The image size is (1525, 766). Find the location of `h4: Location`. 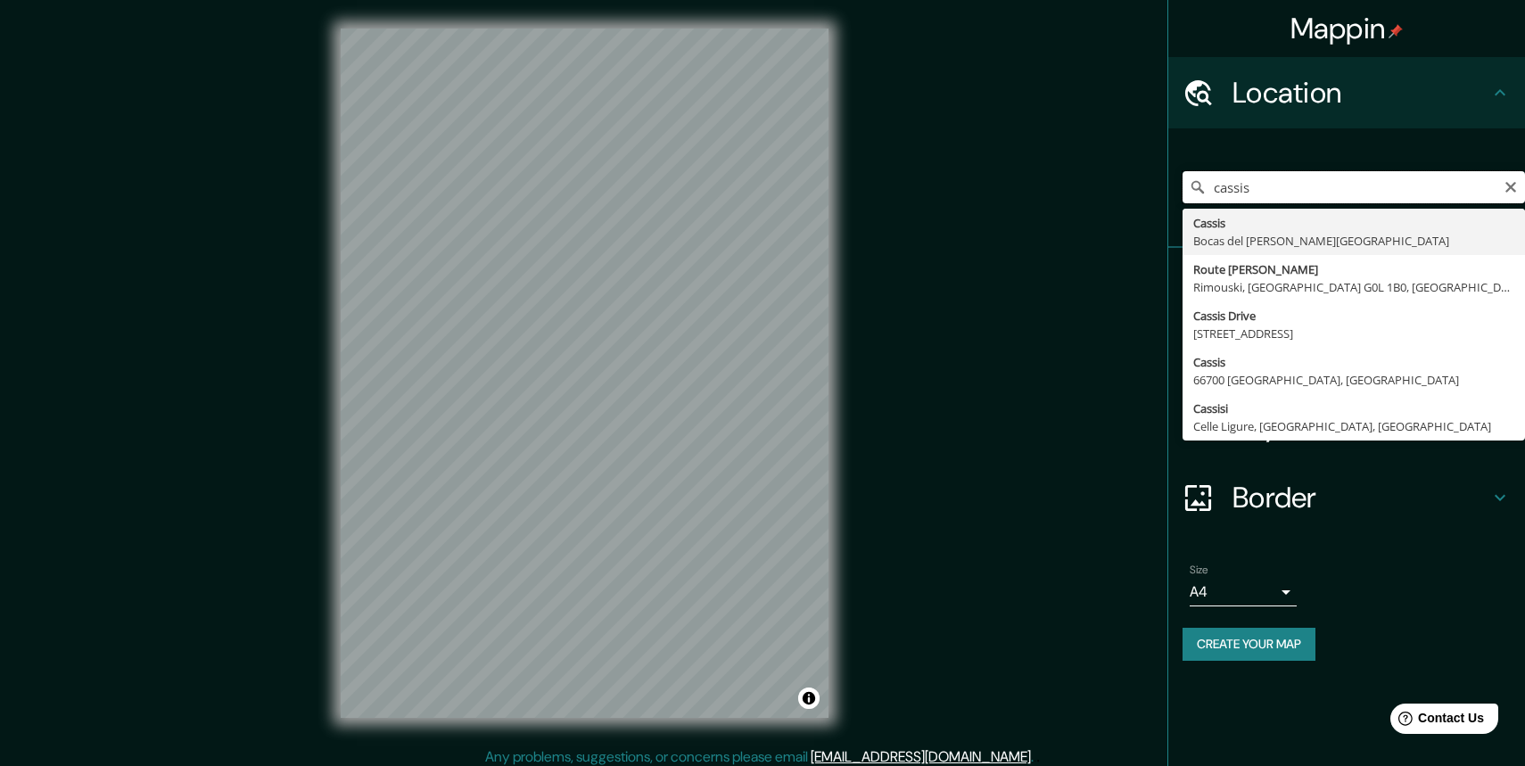

h4: Location is located at coordinates (1361, 93).